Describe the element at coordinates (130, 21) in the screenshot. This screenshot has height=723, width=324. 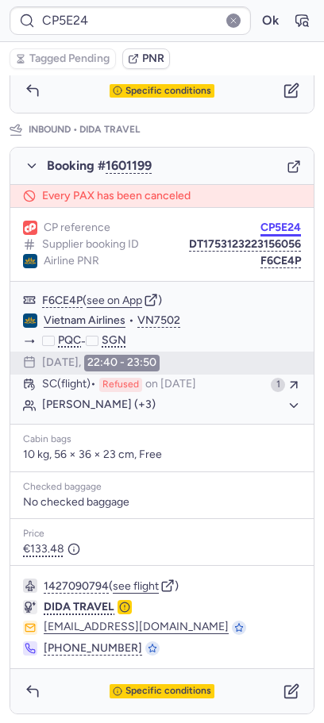
I see `input: PNR Reference` at that location.